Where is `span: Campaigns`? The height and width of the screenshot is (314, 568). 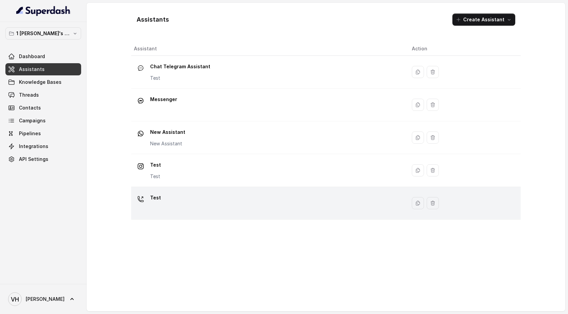 span: Campaigns is located at coordinates (32, 121).